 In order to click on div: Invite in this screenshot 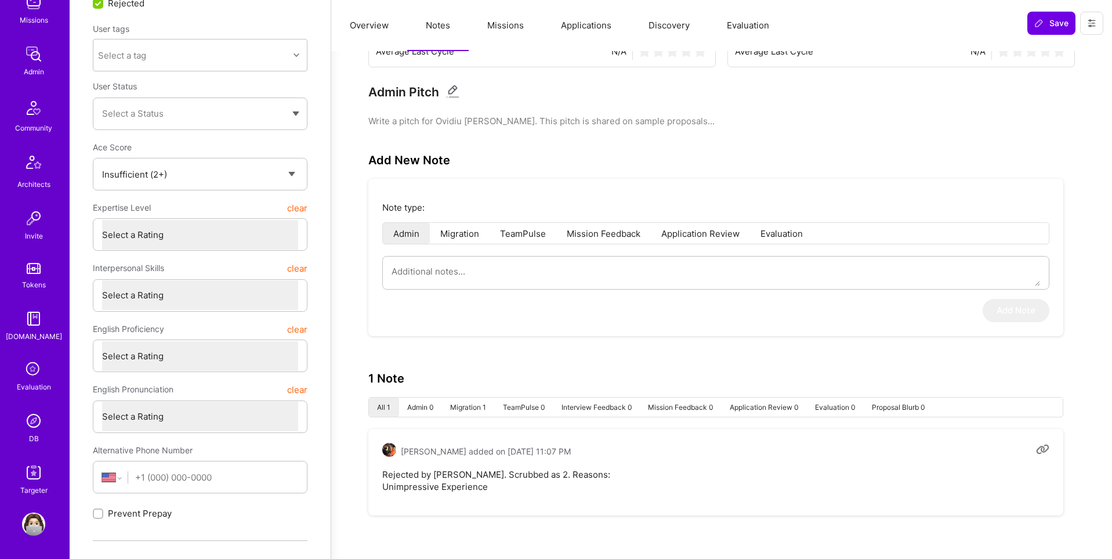, I will do `click(34, 236)`.